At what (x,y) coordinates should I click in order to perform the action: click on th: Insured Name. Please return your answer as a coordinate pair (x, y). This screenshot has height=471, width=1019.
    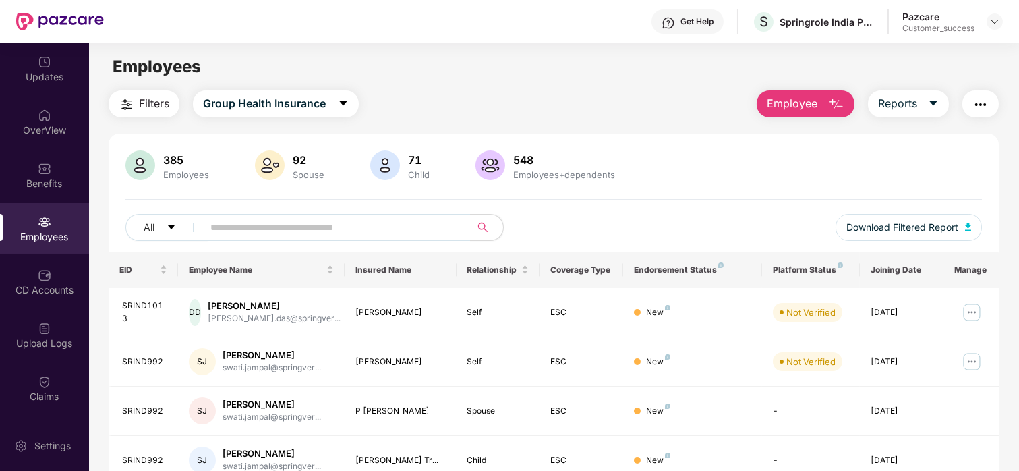
    Looking at the image, I should click on (400, 270).